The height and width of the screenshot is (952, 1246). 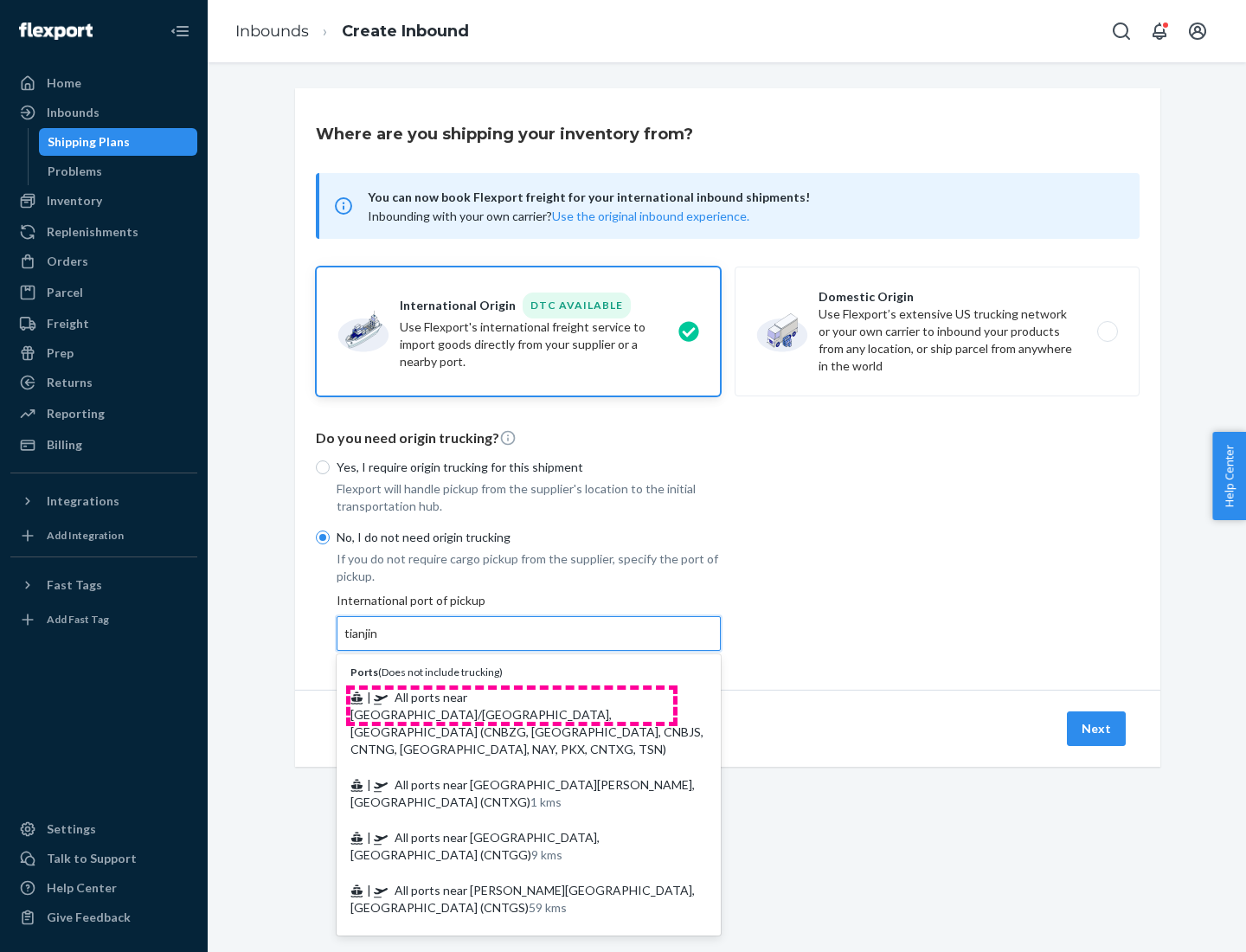 What do you see at coordinates (1228, 476) in the screenshot?
I see `button: Help Center` at bounding box center [1228, 476].